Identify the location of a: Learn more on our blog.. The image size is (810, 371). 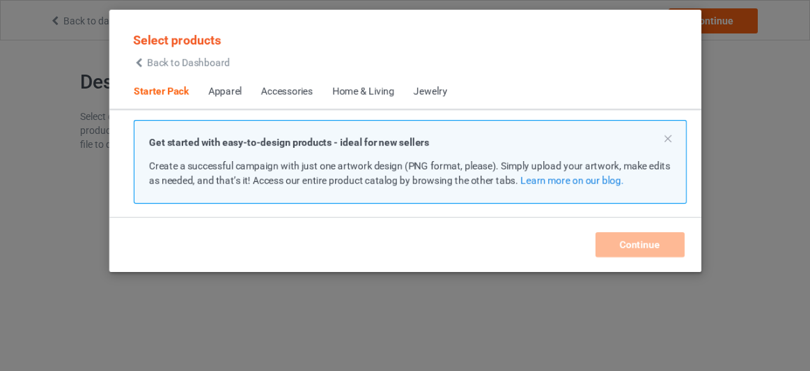
(572, 180).